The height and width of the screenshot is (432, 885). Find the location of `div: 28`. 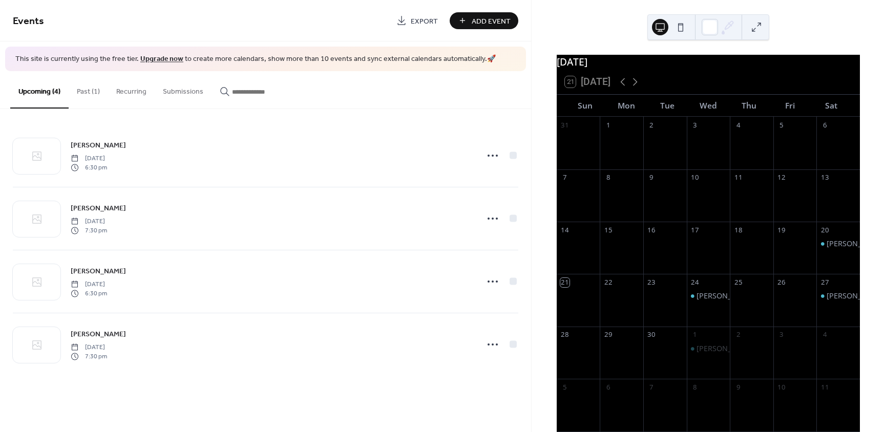

div: 28 is located at coordinates (565, 335).